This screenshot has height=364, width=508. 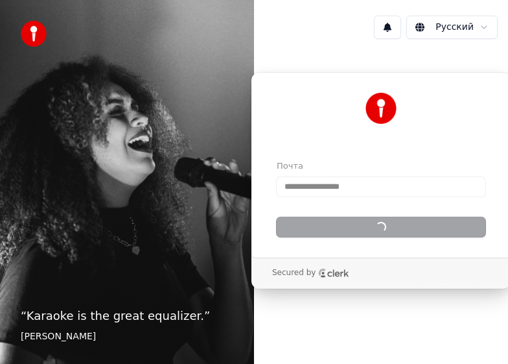 What do you see at coordinates (294, 273) in the screenshot?
I see `p: Secured by` at bounding box center [294, 273].